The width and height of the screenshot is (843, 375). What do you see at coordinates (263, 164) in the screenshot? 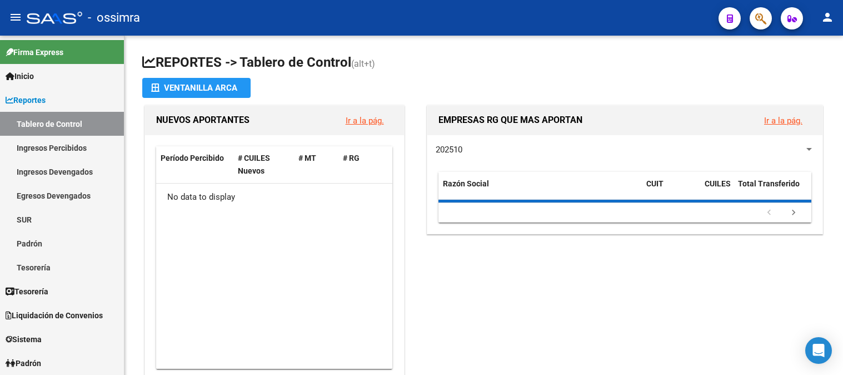
I see `datatable-header-cell: # CUILES Nuevos` at bounding box center [263, 164].